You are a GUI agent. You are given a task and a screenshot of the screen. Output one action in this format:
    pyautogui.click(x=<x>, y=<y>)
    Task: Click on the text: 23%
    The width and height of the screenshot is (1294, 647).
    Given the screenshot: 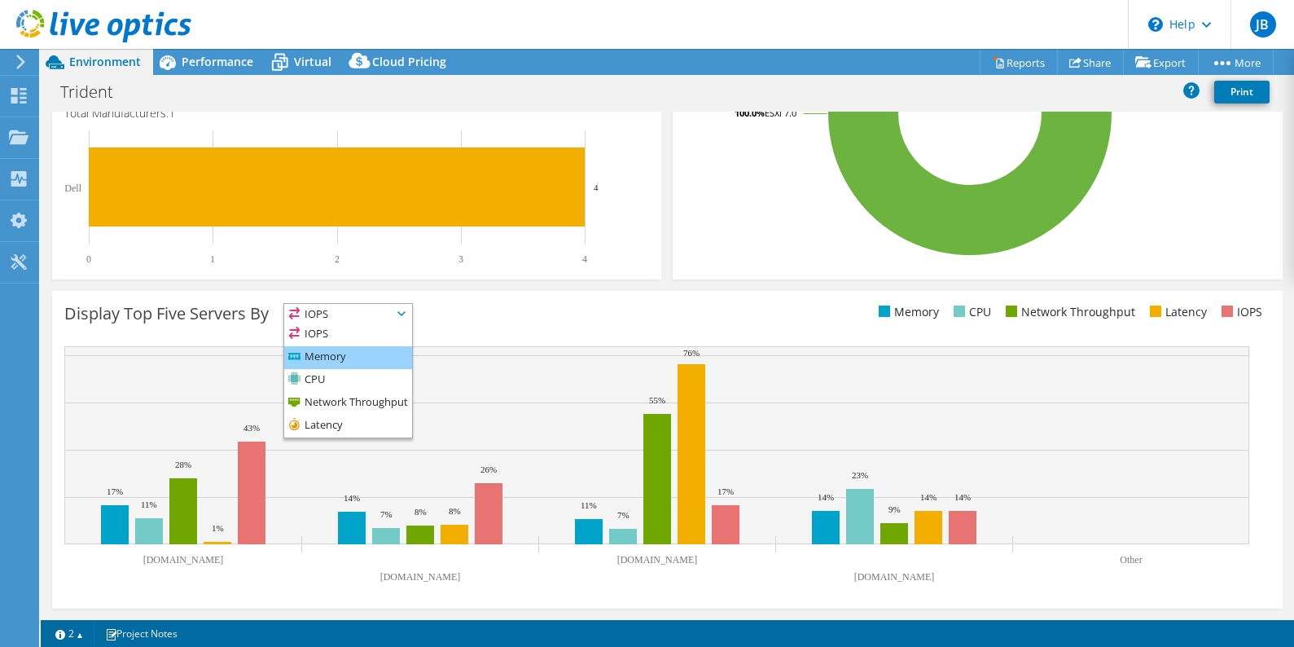 What is the action you would take?
    pyautogui.click(x=860, y=475)
    